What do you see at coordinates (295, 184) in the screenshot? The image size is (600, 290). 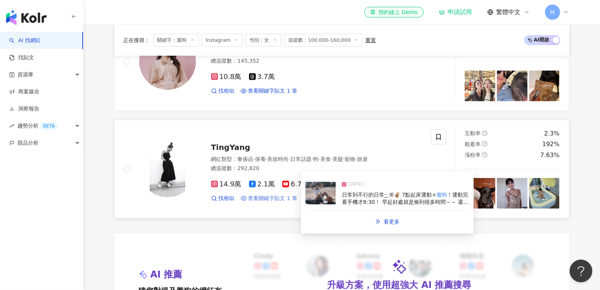 I see `span: 6.7萬` at bounding box center [295, 184].